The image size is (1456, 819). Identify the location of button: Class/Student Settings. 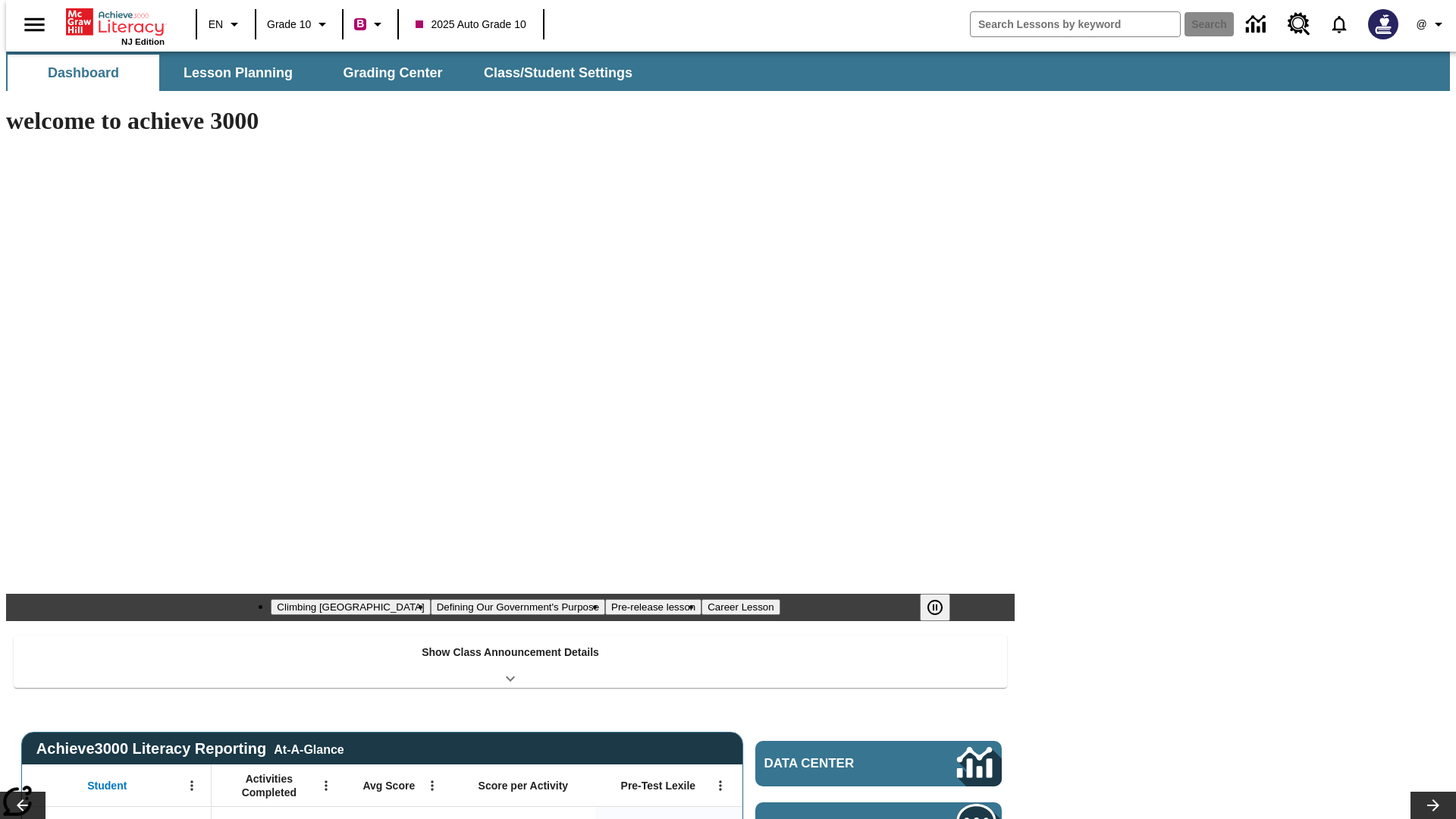
(558, 73).